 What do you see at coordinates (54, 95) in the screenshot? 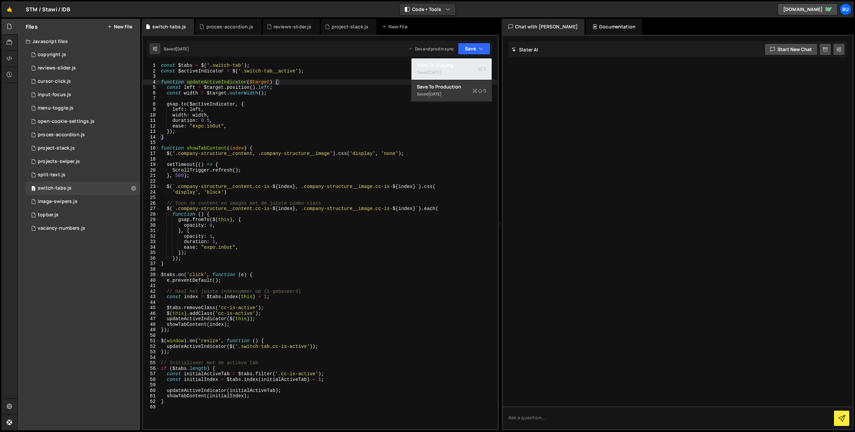
I see `div: input-focus.js` at bounding box center [54, 95].